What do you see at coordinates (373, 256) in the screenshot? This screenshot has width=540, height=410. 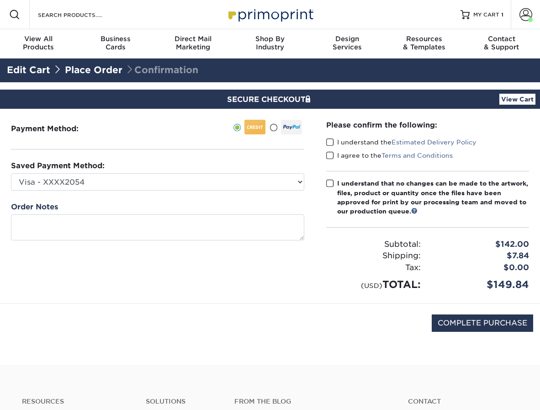 I see `div: Shipping:` at bounding box center [373, 256].